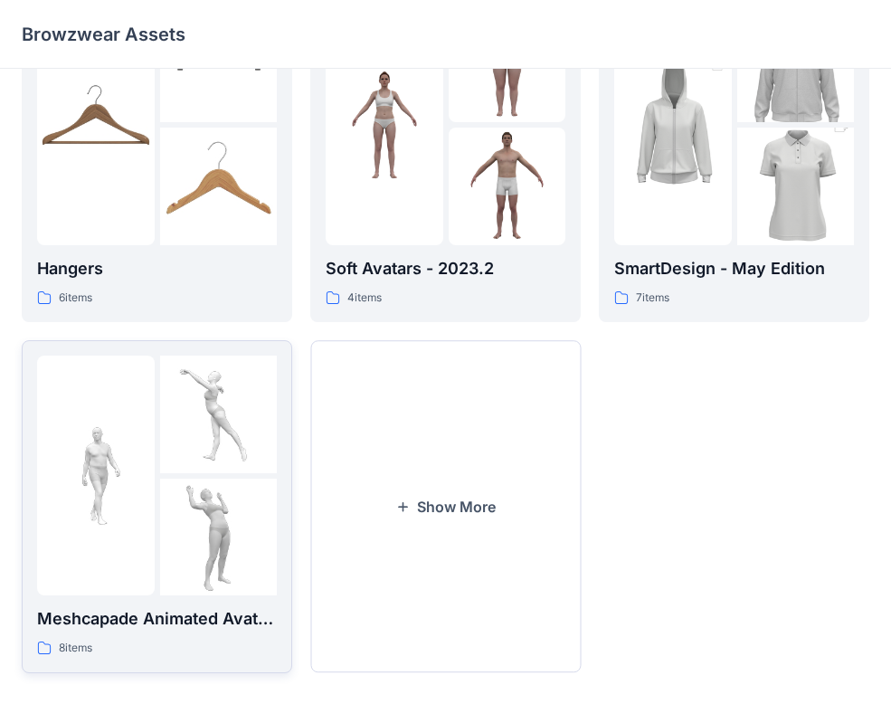  I want to click on p: 8 items, so click(75, 648).